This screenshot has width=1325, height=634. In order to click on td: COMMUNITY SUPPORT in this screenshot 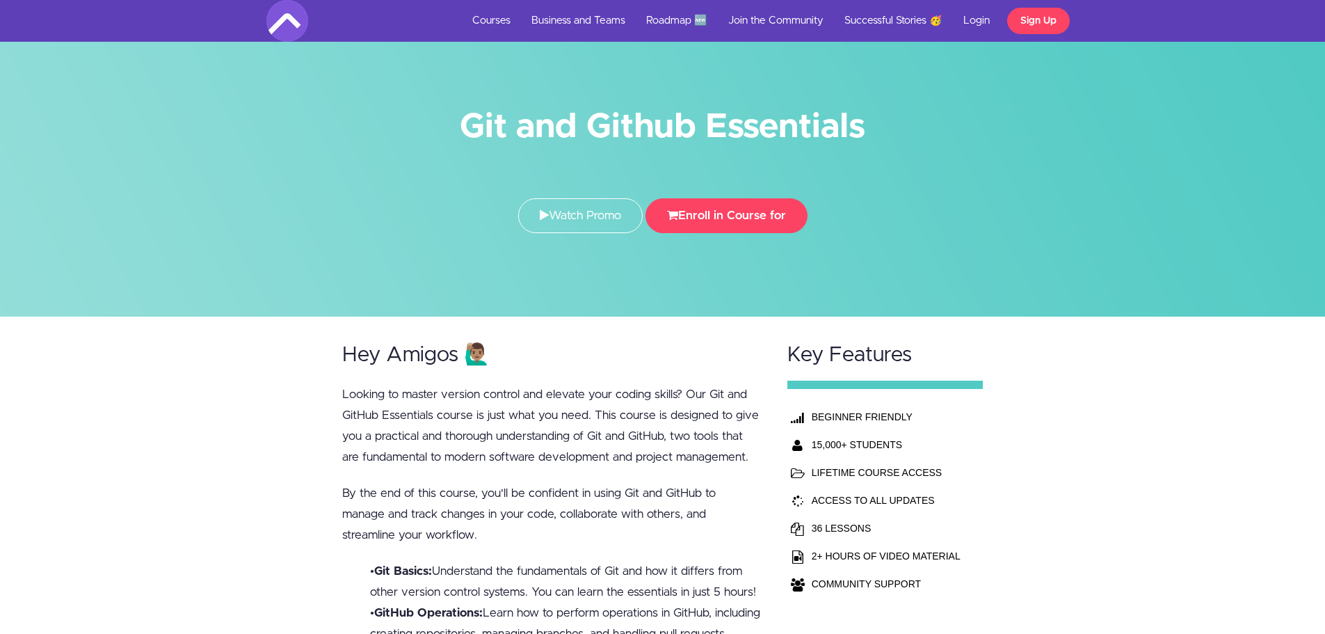, I will do `click(886, 583)`.